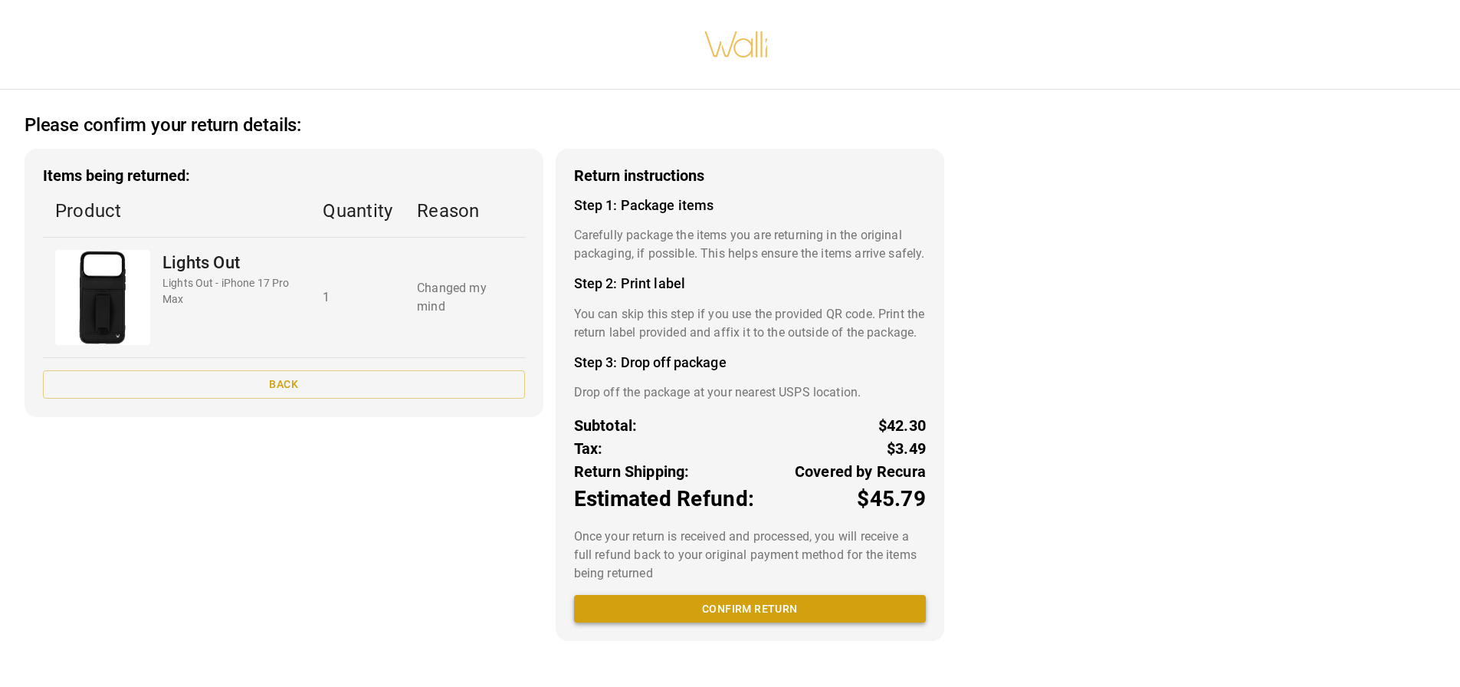  What do you see at coordinates (464, 297) in the screenshot?
I see `p: Changed my mind` at bounding box center [464, 297].